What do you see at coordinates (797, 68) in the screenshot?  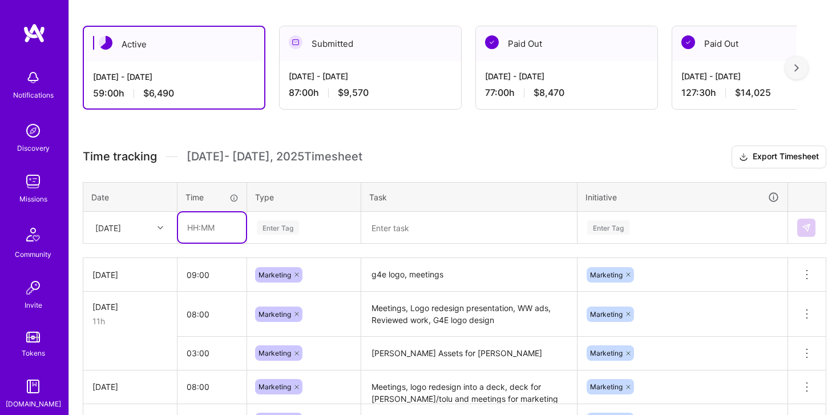 I see `img: right` at bounding box center [797, 68].